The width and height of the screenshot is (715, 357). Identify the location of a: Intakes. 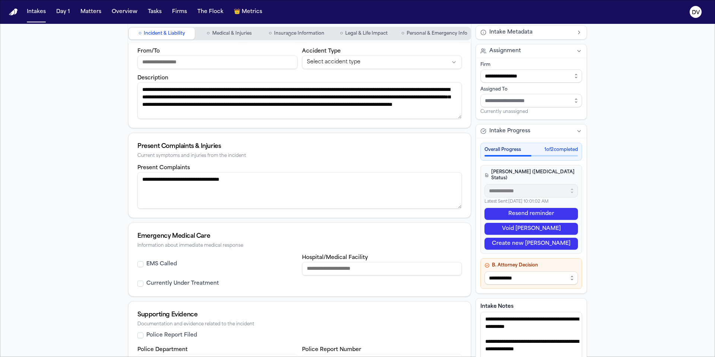
(36, 12).